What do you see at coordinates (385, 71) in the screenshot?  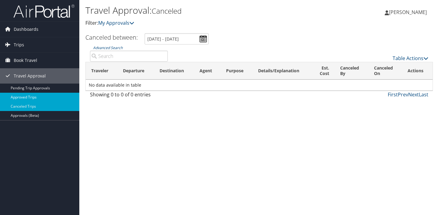 I see `th: Canceled On: activate to sort column ascending` at bounding box center [385, 71].